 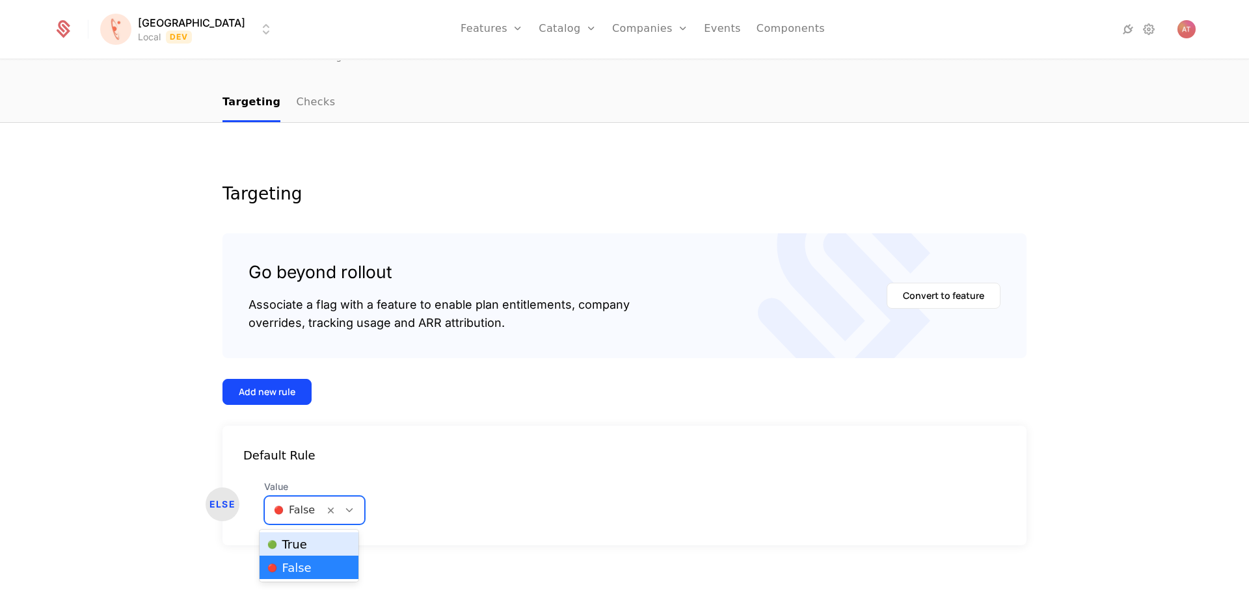 What do you see at coordinates (222, 505) in the screenshot?
I see `div: ELSE` at bounding box center [222, 505].